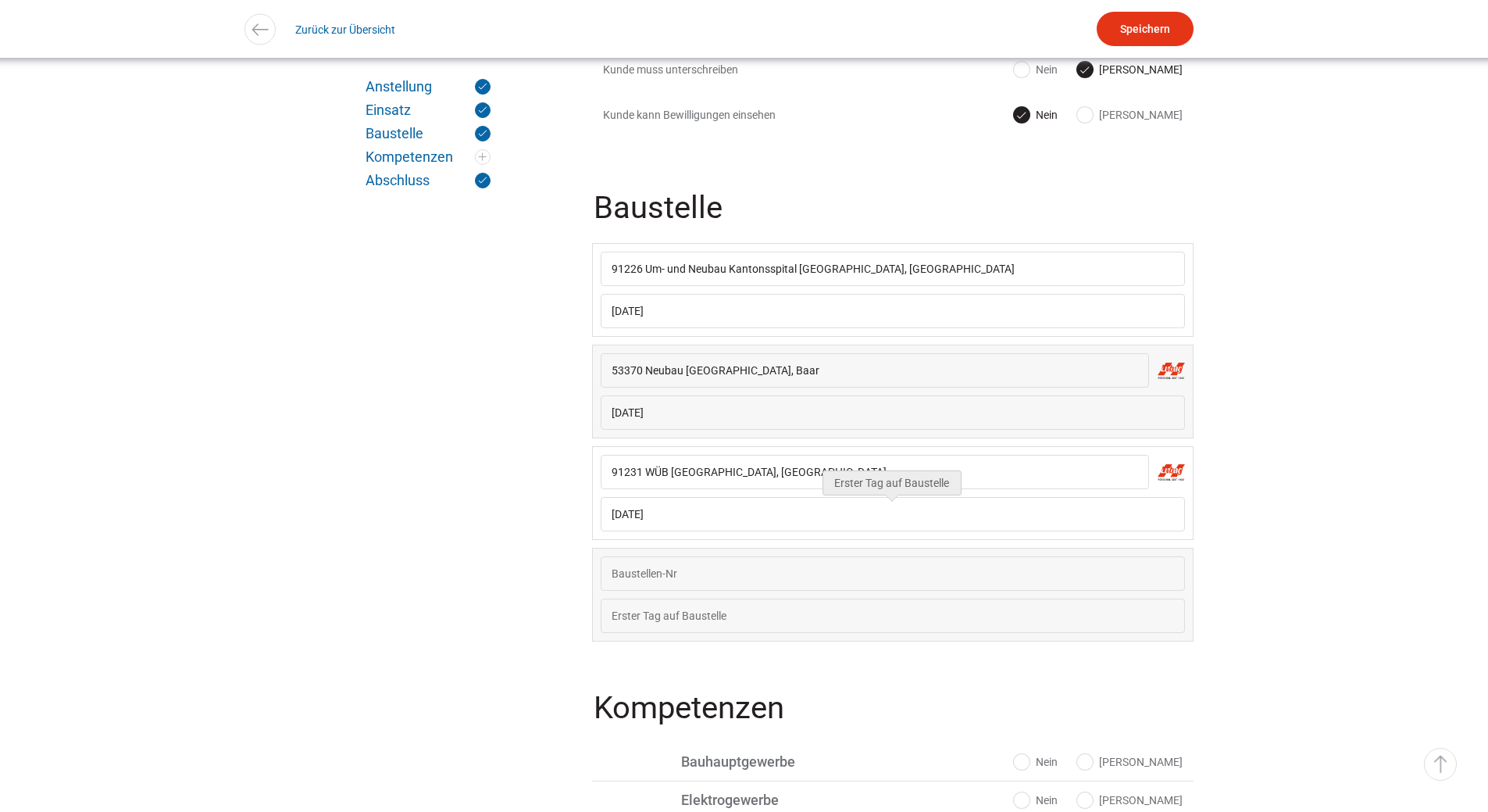 This screenshot has height=812, width=1488. Describe the element at coordinates (698, 115) in the screenshot. I see `span: Kunde kann Bewilligungen einsehen` at that location.